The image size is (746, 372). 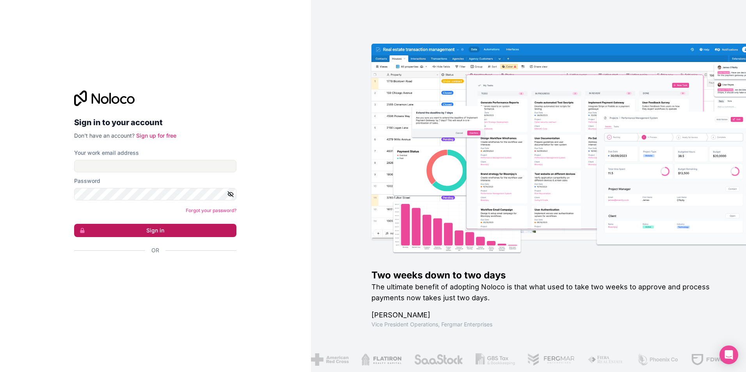 I want to click on h2: The ultimate benefit of adopting Noloco is that what used to take two weeks to approve and proces..., so click(x=546, y=293).